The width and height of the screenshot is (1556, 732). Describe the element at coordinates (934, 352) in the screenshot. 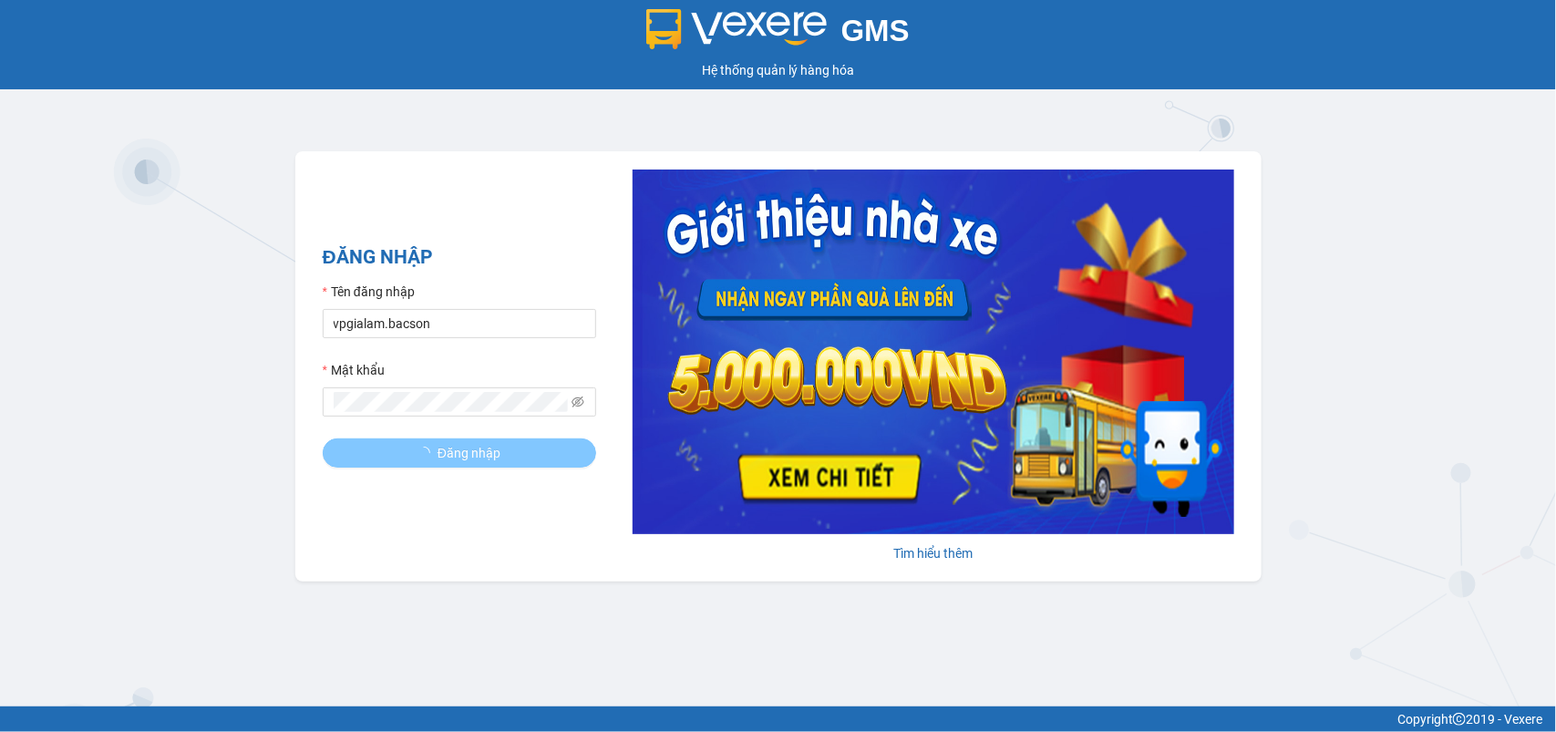

I see `img: banner-0` at that location.